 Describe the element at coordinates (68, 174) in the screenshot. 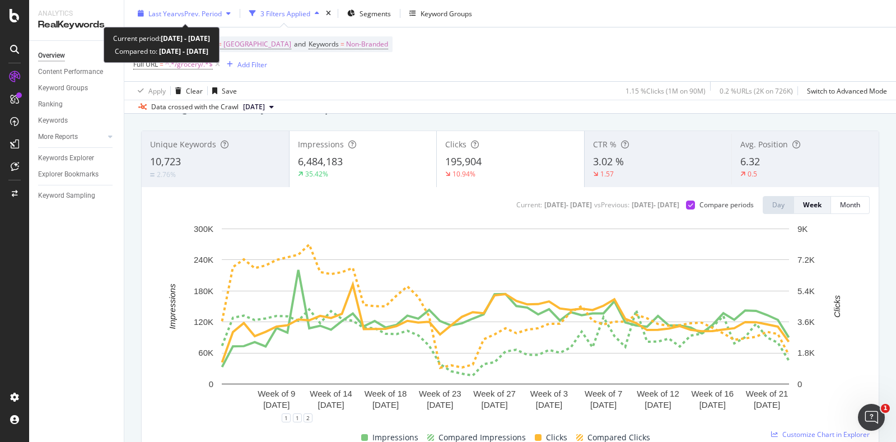

I see `div: Explorer Bookmarks` at that location.